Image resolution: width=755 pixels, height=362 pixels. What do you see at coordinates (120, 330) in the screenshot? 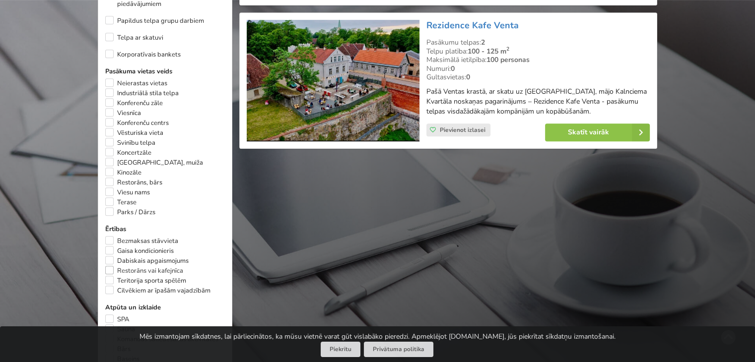
I see `label: Sauna` at bounding box center [120, 330].